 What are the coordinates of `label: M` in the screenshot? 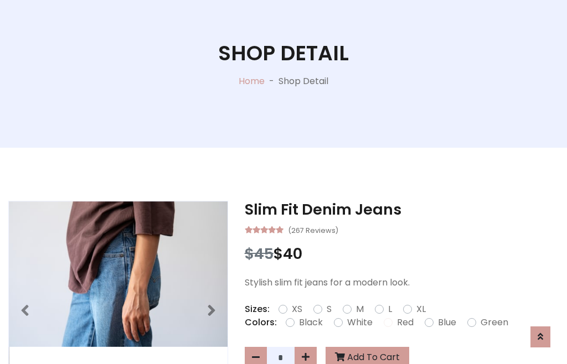 It's located at (360, 309).